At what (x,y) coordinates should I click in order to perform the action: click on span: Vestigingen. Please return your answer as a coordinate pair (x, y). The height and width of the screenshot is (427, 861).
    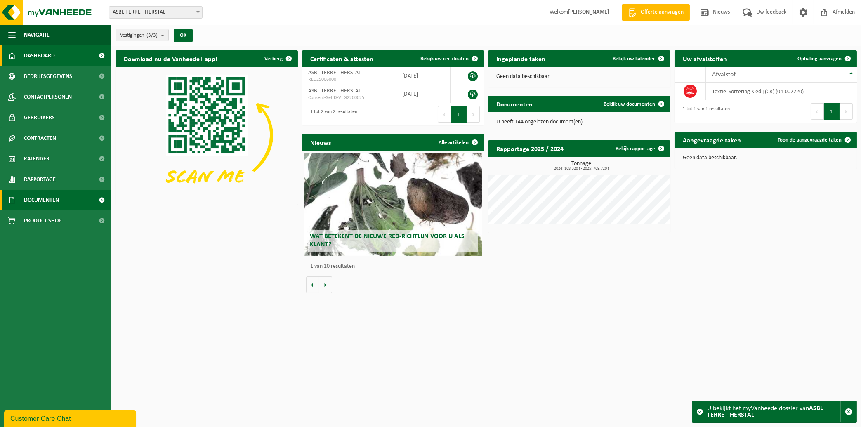
    Looking at the image, I should click on (139, 35).